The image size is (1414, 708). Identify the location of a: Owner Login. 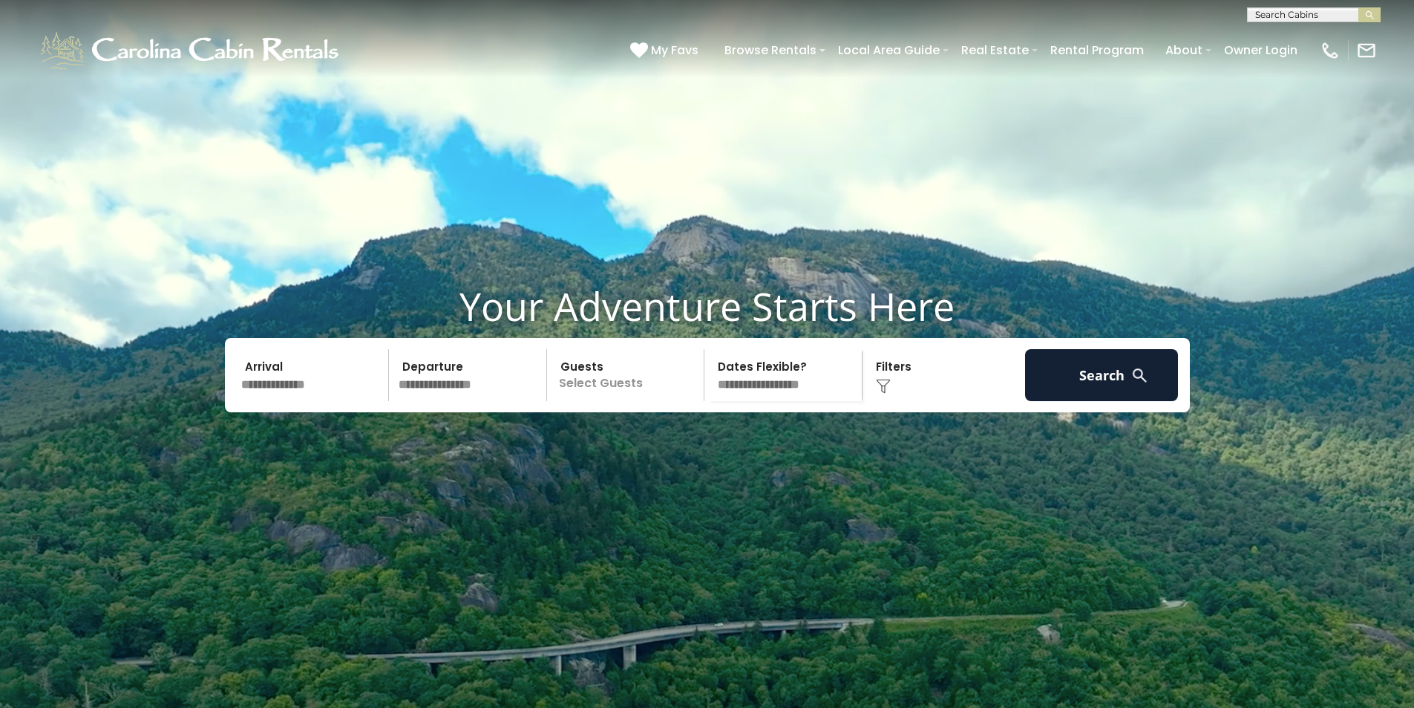
(1261, 50).